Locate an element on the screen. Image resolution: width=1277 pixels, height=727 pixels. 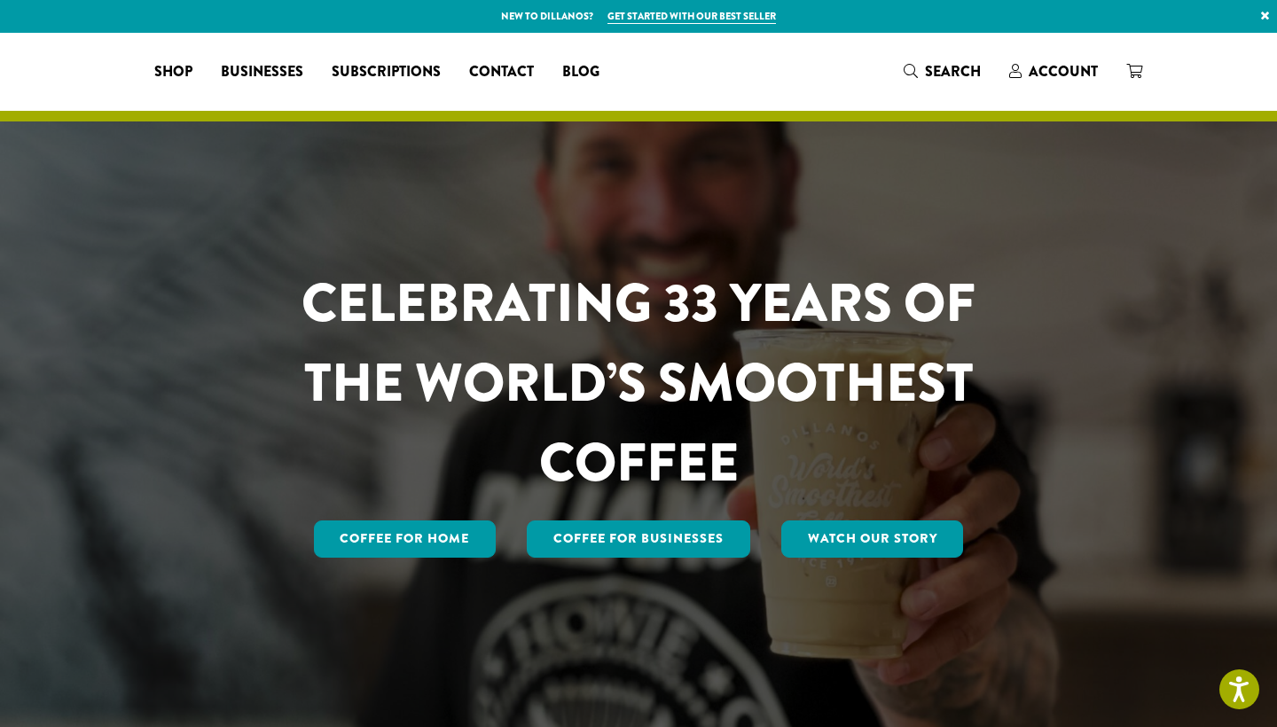
a: Coffee For Businesses is located at coordinates (639, 539).